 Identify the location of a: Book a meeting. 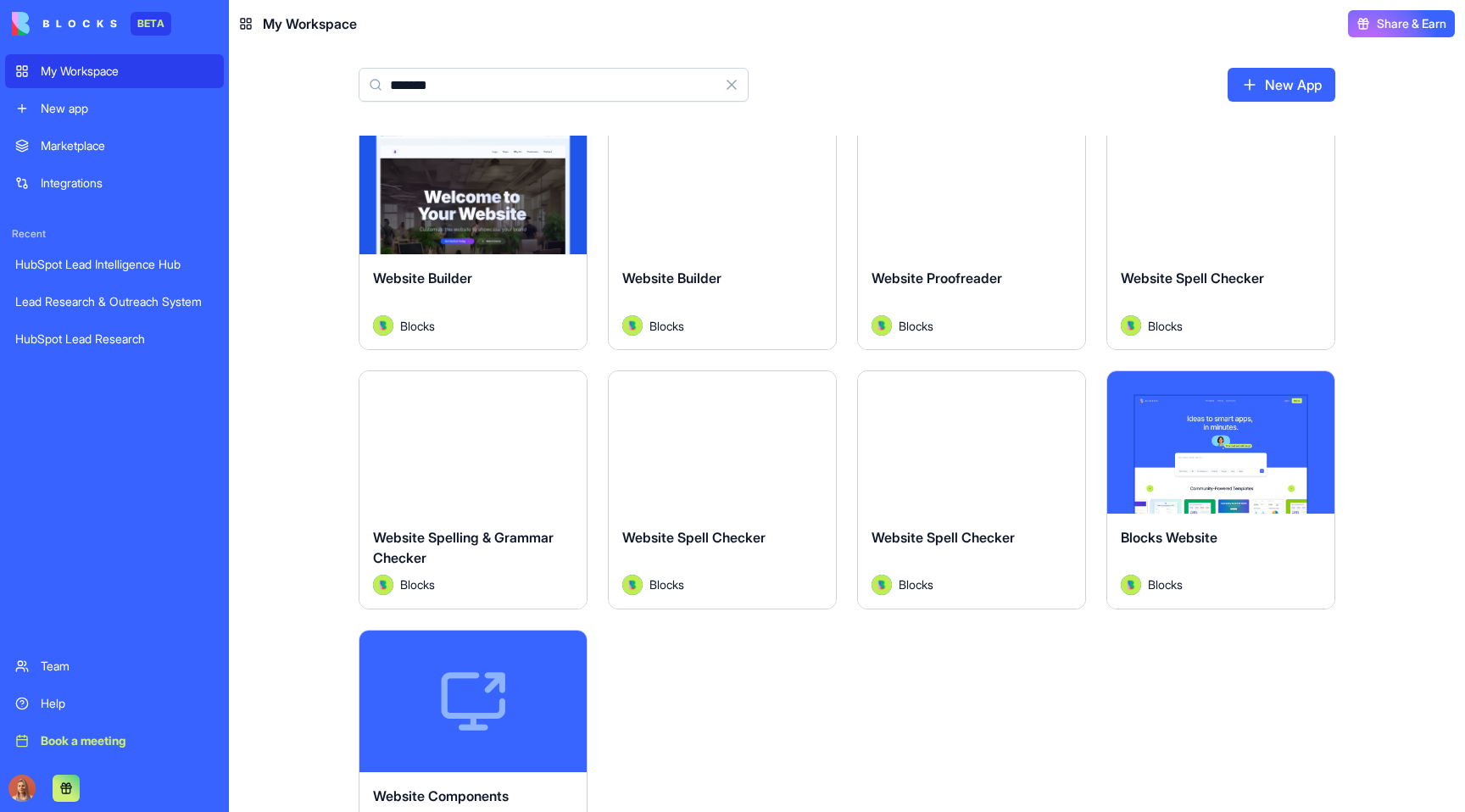
(115, 740).